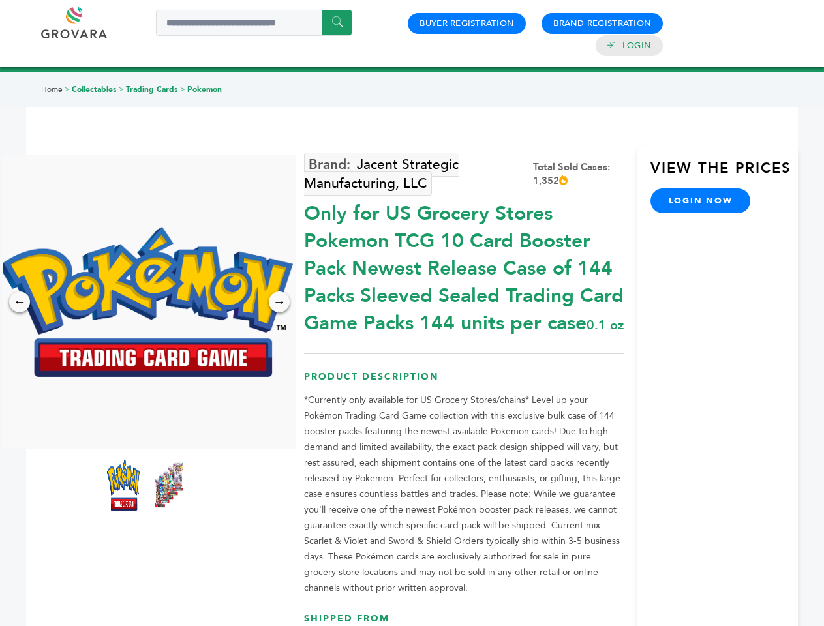 The width and height of the screenshot is (824, 626). I want to click on h3: View the Prices, so click(724, 173).